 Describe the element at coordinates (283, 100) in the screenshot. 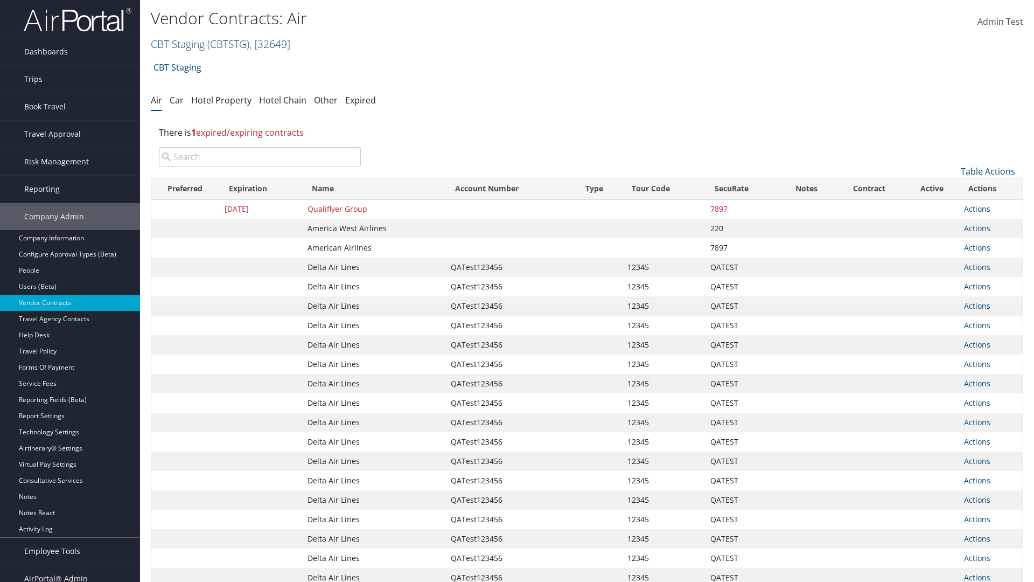

I see `a: Hotel Chain` at that location.